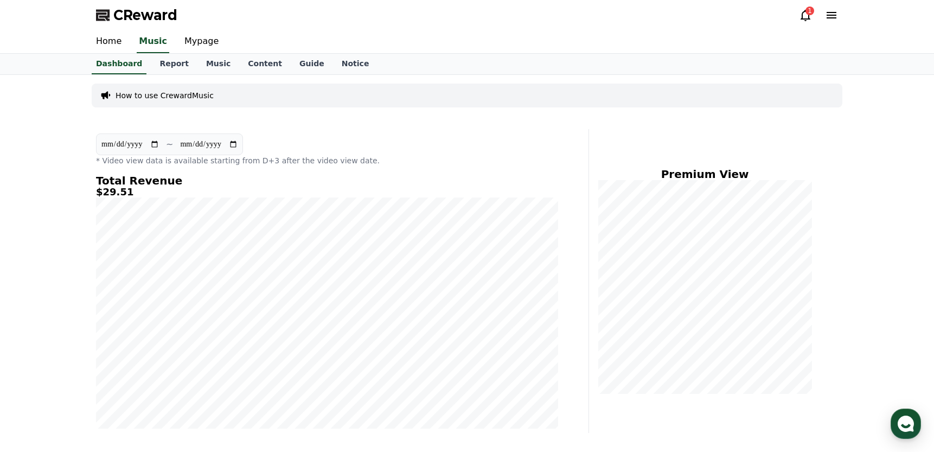  Describe the element at coordinates (119, 64) in the screenshot. I see `a: Dashboard` at that location.